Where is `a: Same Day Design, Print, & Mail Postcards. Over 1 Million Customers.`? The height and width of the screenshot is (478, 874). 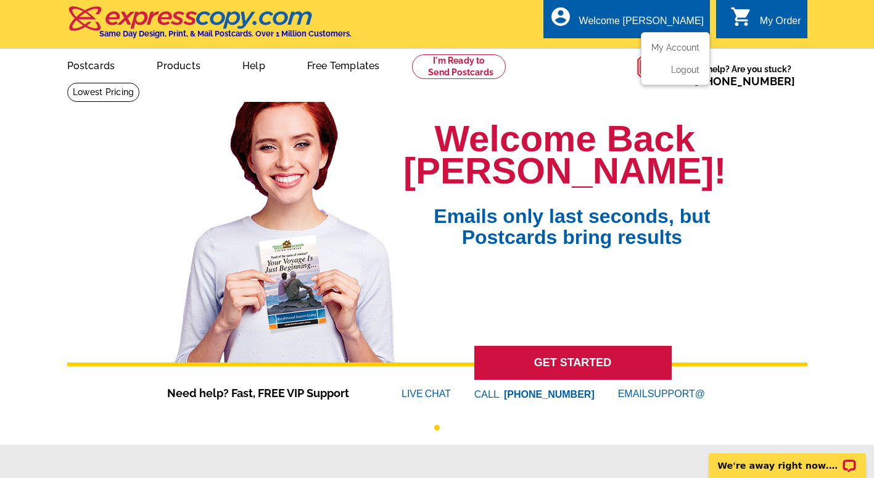 a: Same Day Design, Print, & Mail Postcards. Over 1 Million Customers. is located at coordinates (209, 27).